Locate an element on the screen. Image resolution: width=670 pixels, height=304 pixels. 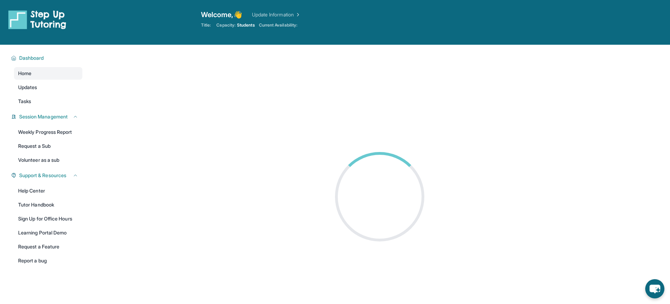
a: Weekly Progress Report is located at coordinates (48, 132).